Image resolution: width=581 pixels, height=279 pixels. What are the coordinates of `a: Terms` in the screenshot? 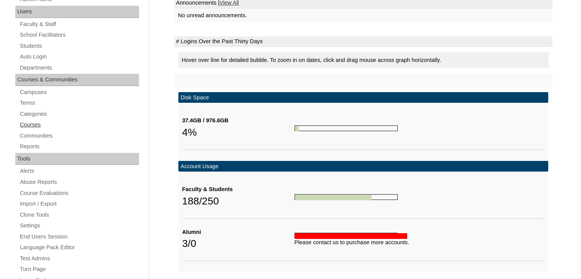 It's located at (79, 103).